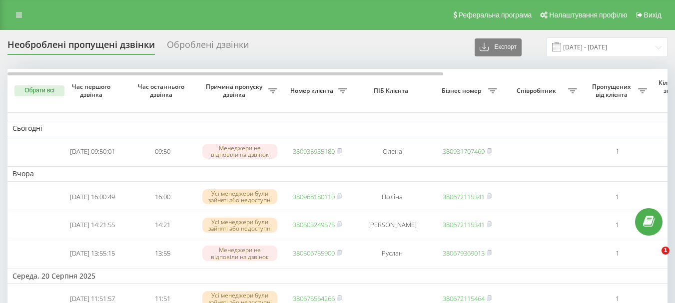  I want to click on a: 380968180110, so click(314, 197).